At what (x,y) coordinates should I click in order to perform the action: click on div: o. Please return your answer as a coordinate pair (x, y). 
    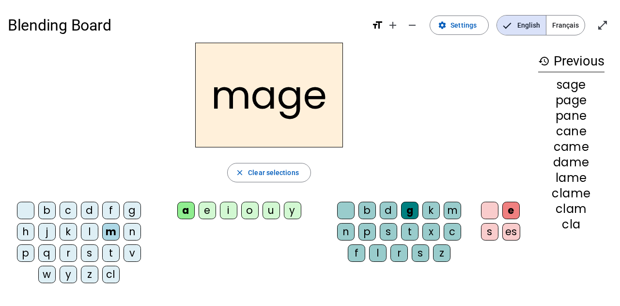
    Looking at the image, I should click on (250, 210).